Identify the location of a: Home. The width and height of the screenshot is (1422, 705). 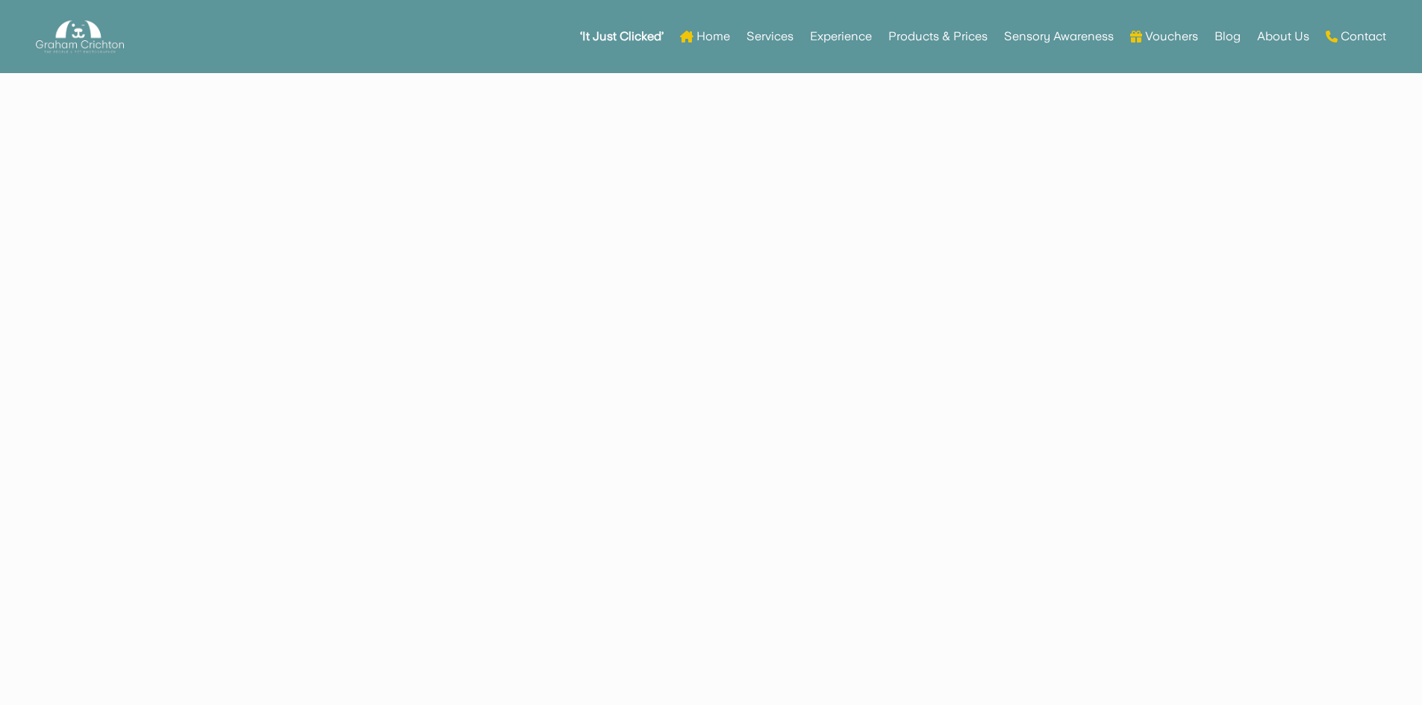
(704, 37).